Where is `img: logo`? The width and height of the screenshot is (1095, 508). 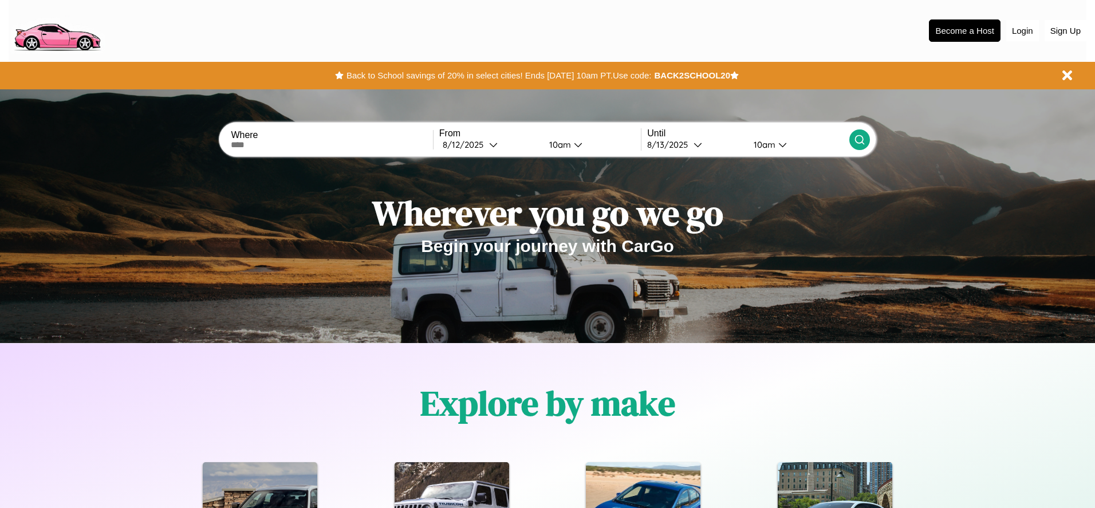
img: logo is located at coordinates (57, 30).